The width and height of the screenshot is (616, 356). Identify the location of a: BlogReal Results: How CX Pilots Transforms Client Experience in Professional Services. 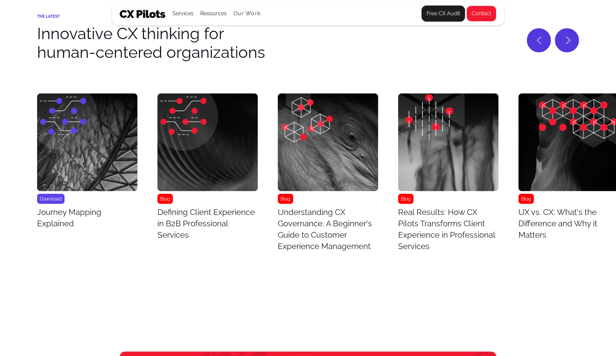
(448, 174).